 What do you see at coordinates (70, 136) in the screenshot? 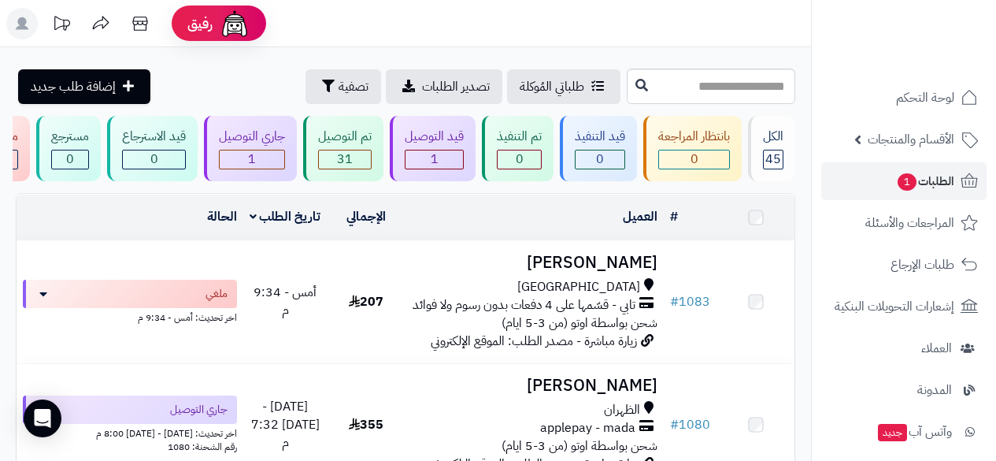
I see `div: مسترجع` at bounding box center [70, 136].